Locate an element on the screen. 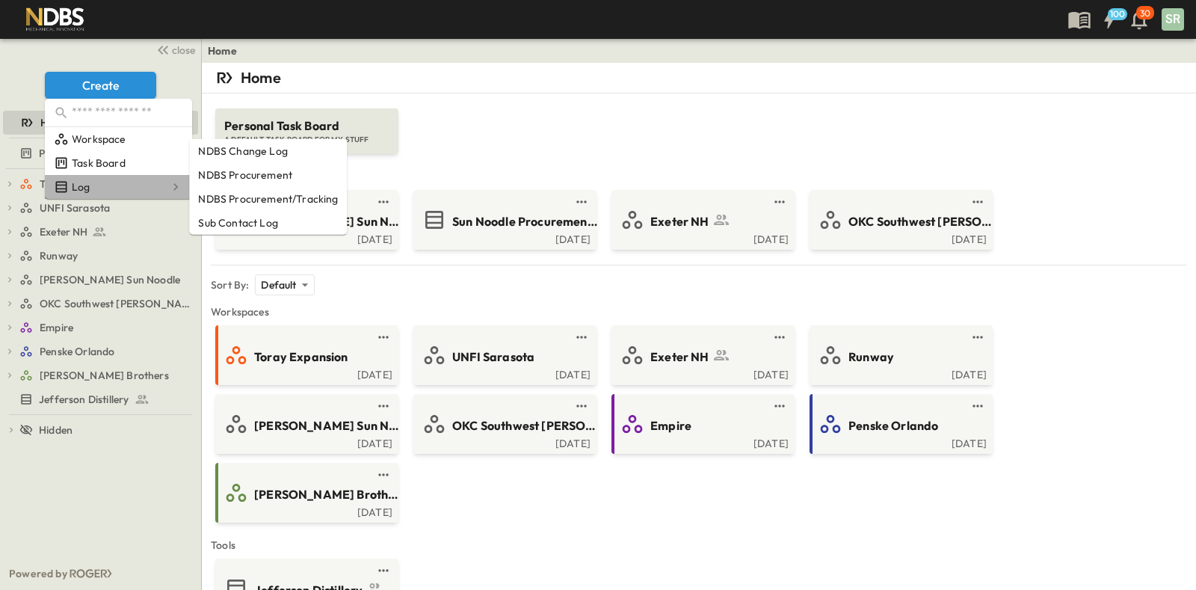 This screenshot has width=1196, height=590. span: Home is located at coordinates (55, 123).